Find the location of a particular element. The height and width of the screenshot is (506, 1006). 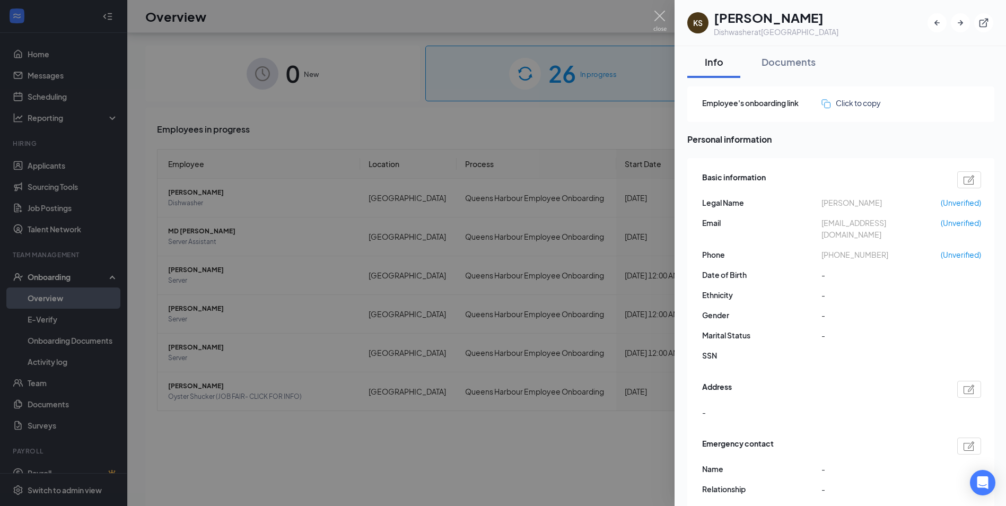

span: SSN is located at coordinates (761, 355).